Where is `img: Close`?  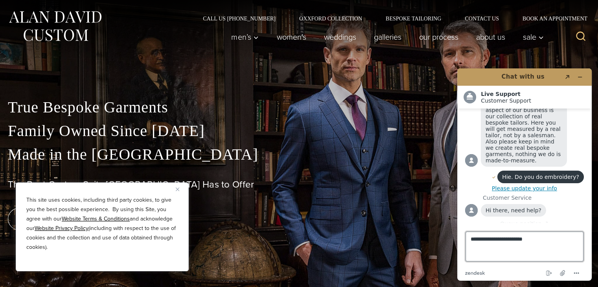
img: Close is located at coordinates (177, 189).